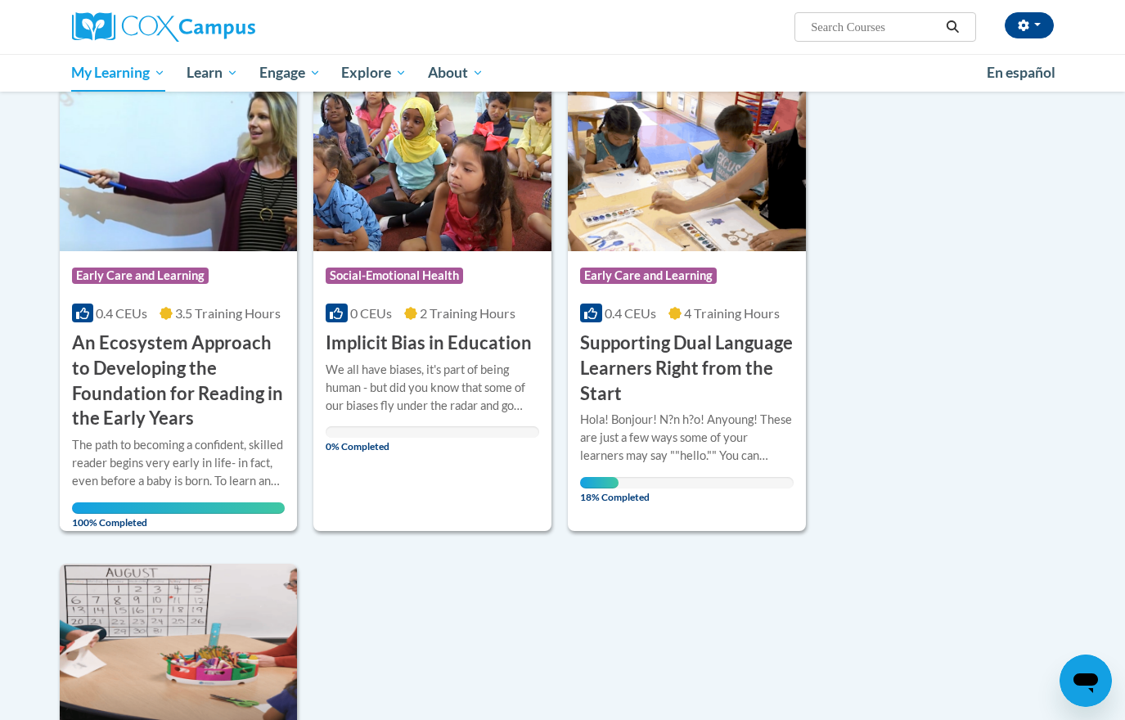 The height and width of the screenshot is (720, 1125). I want to click on a: Course LogoEarly Care and Learning0.4 CEUs4 Training Hours Supporting Dual Language Learners Righ..., so click(686, 308).